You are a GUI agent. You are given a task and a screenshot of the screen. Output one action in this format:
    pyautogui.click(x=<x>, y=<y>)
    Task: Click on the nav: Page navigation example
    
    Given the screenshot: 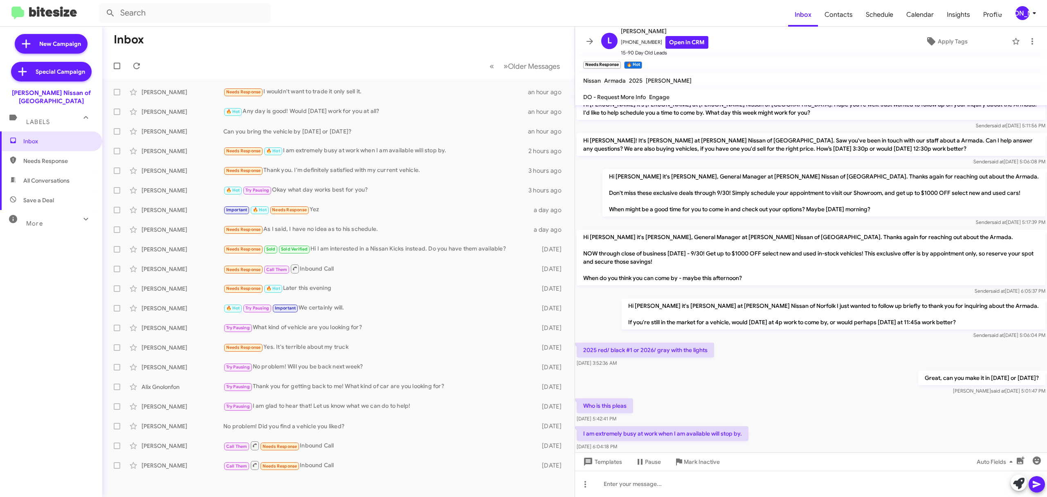 What is the action you would take?
    pyautogui.click(x=525, y=66)
    